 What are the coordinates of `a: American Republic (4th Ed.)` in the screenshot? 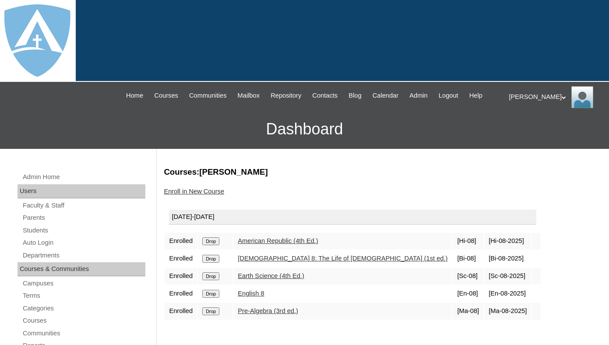 It's located at (278, 241).